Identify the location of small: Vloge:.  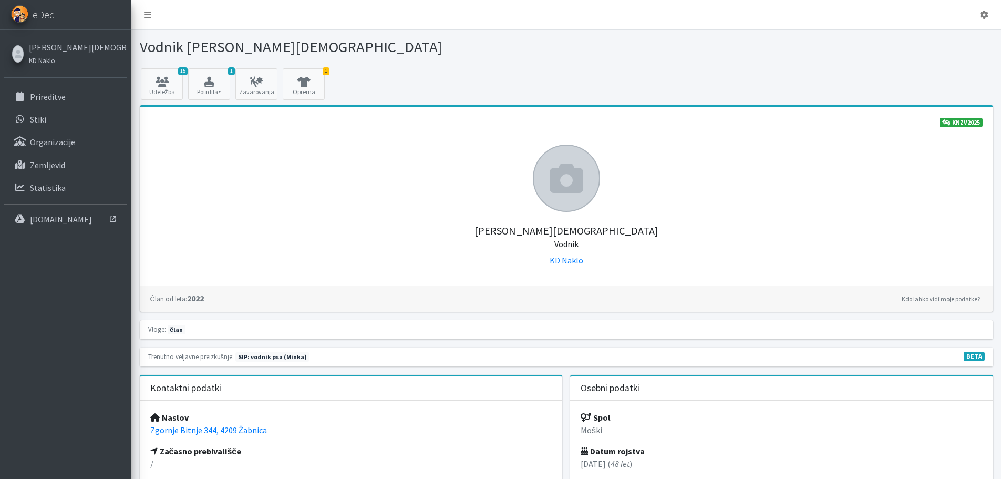
(157, 329).